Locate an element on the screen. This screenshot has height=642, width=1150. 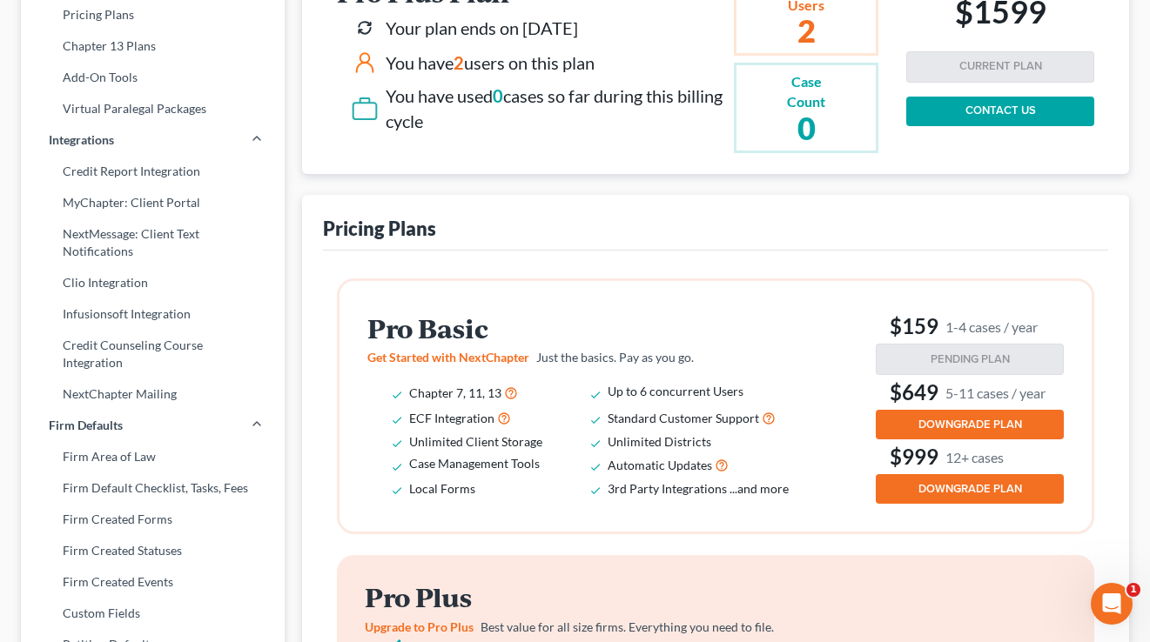
a: Firm Created Events is located at coordinates (152, 582).